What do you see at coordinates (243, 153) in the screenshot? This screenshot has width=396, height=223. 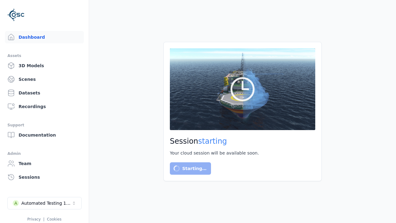 I see `div: Your cloud session will be available soon.` at bounding box center [243, 153].